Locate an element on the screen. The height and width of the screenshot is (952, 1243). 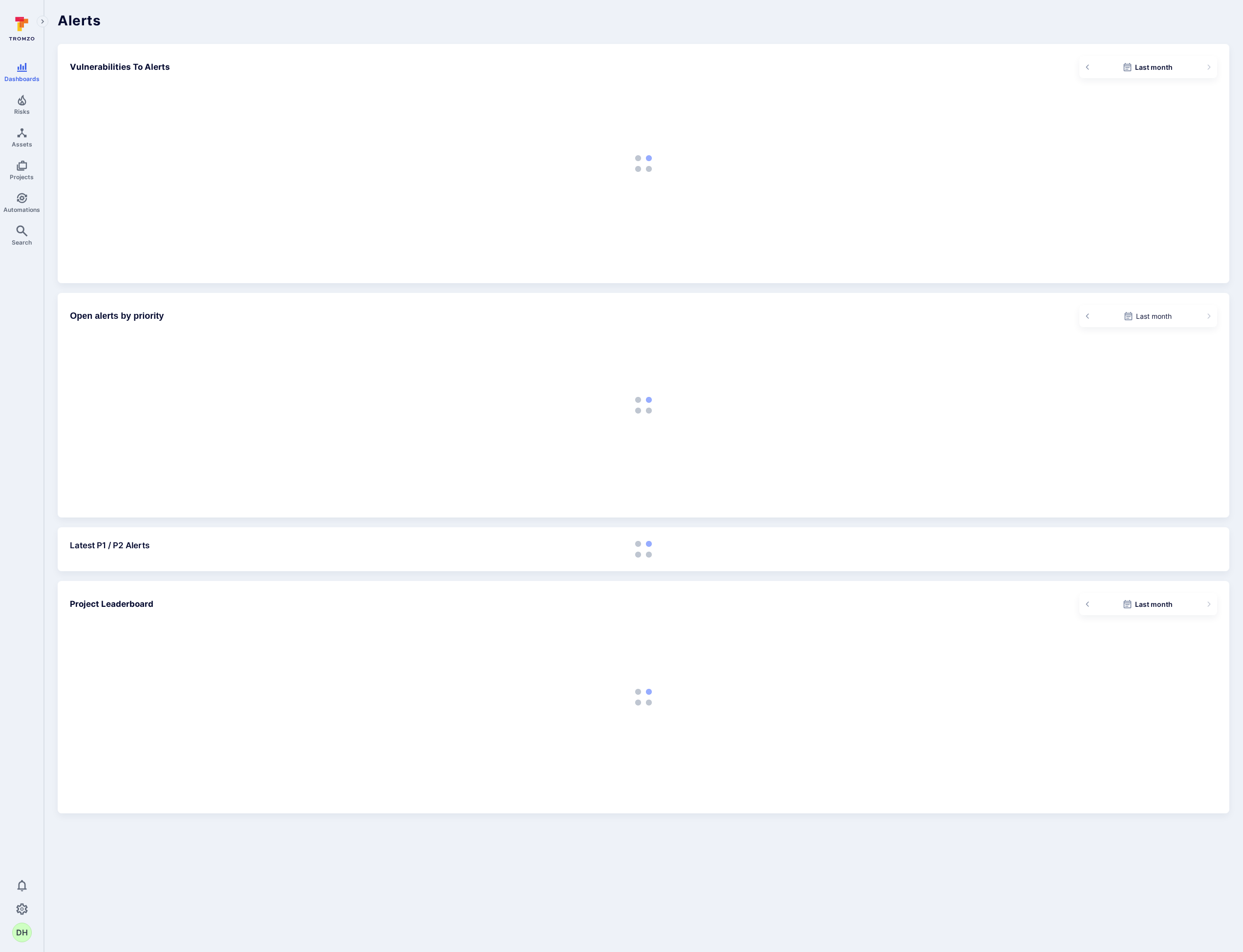
span: Search is located at coordinates (22, 242).